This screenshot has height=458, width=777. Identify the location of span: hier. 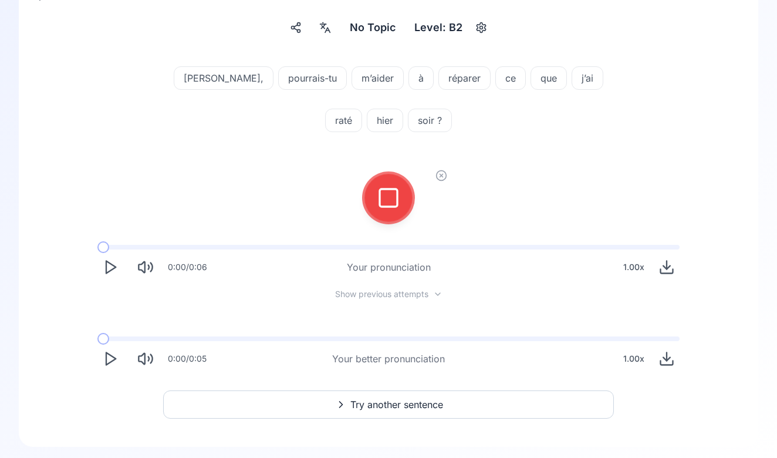
(385, 120).